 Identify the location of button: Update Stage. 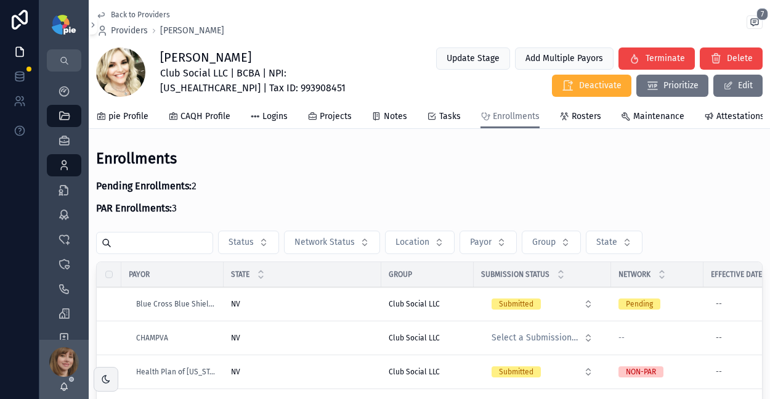
(473, 59).